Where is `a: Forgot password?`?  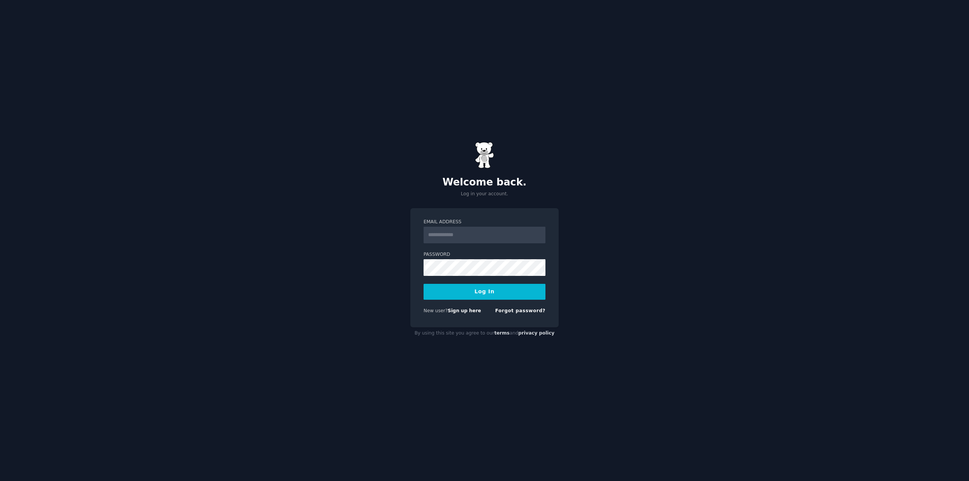 a: Forgot password? is located at coordinates (520, 311).